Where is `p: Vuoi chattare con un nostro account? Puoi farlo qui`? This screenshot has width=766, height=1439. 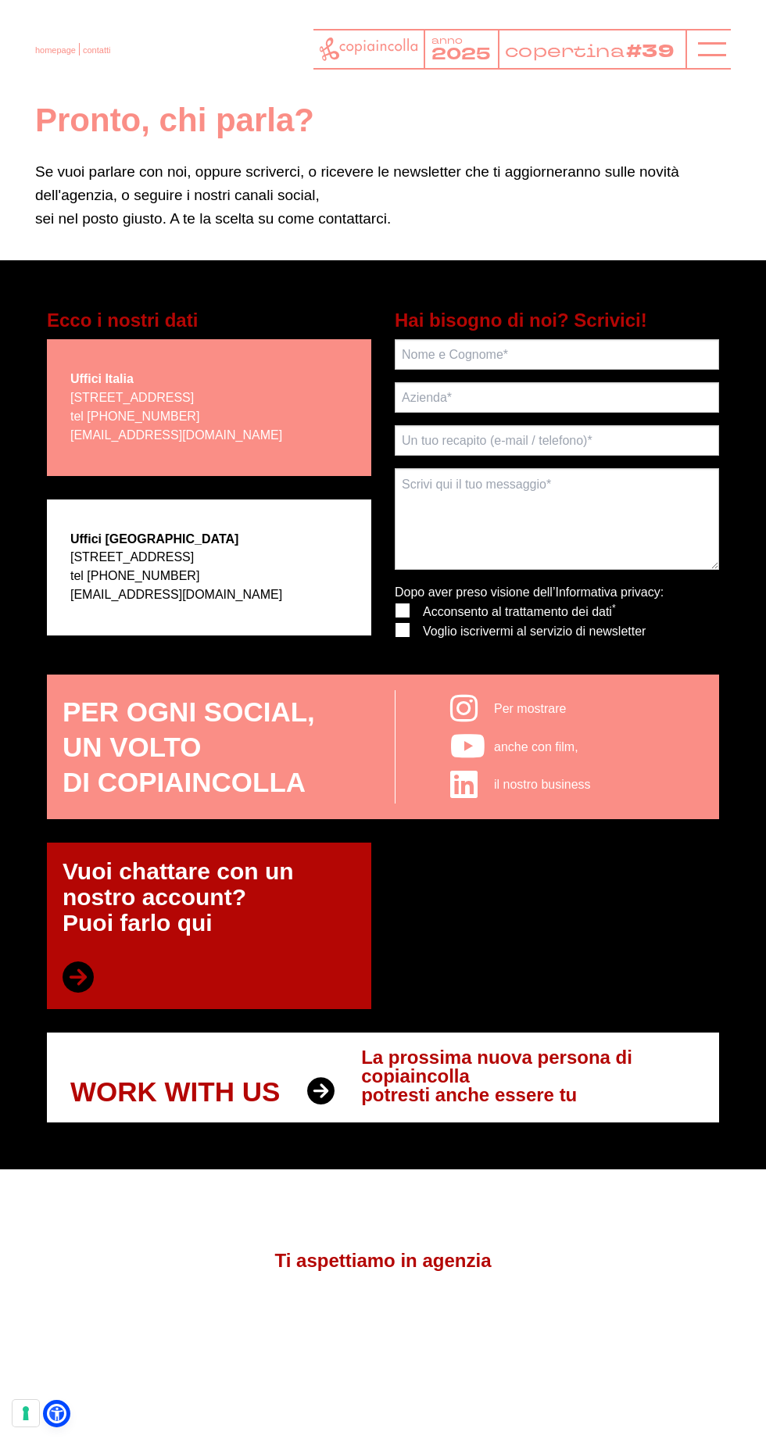
p: Vuoi chattare con un nostro account? Puoi farlo qui is located at coordinates (209, 925).